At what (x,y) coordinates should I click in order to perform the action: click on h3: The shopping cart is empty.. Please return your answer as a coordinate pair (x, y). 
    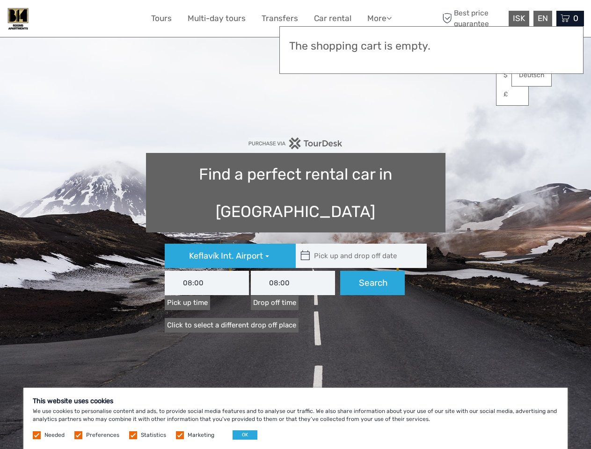
    Looking at the image, I should click on (431, 46).